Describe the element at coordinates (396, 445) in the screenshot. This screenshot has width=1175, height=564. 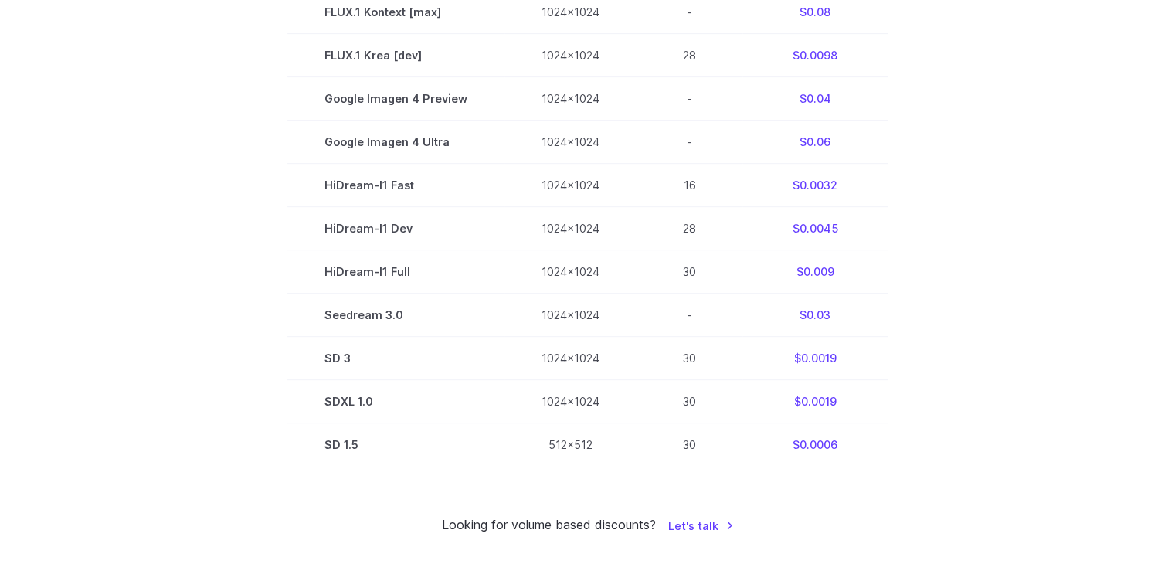
I see `td: SD 1.5` at that location.